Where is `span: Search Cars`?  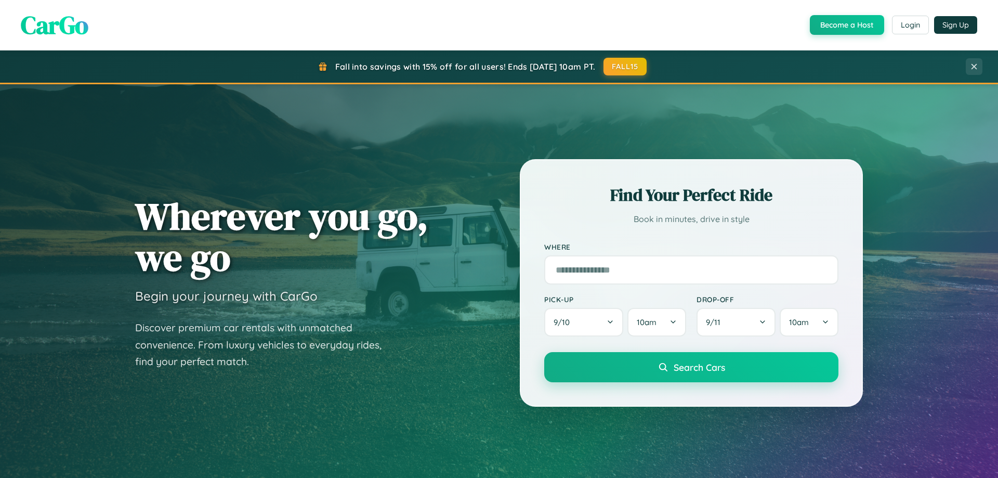
span: Search Cars is located at coordinates (699, 367).